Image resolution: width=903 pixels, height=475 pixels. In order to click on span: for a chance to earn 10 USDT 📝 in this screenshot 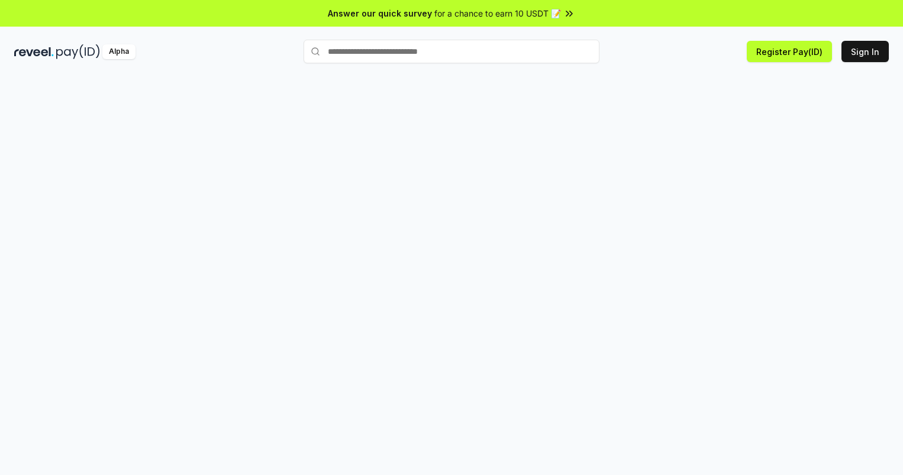, I will do `click(498, 13)`.